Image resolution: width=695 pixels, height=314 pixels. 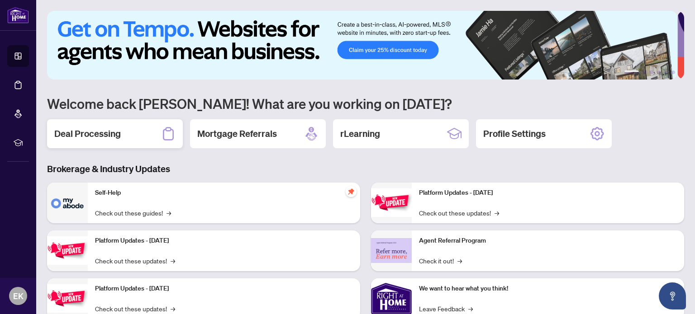 What do you see at coordinates (391, 203) in the screenshot?
I see `img: Platform Updates - June 23, 2025` at bounding box center [391, 203].